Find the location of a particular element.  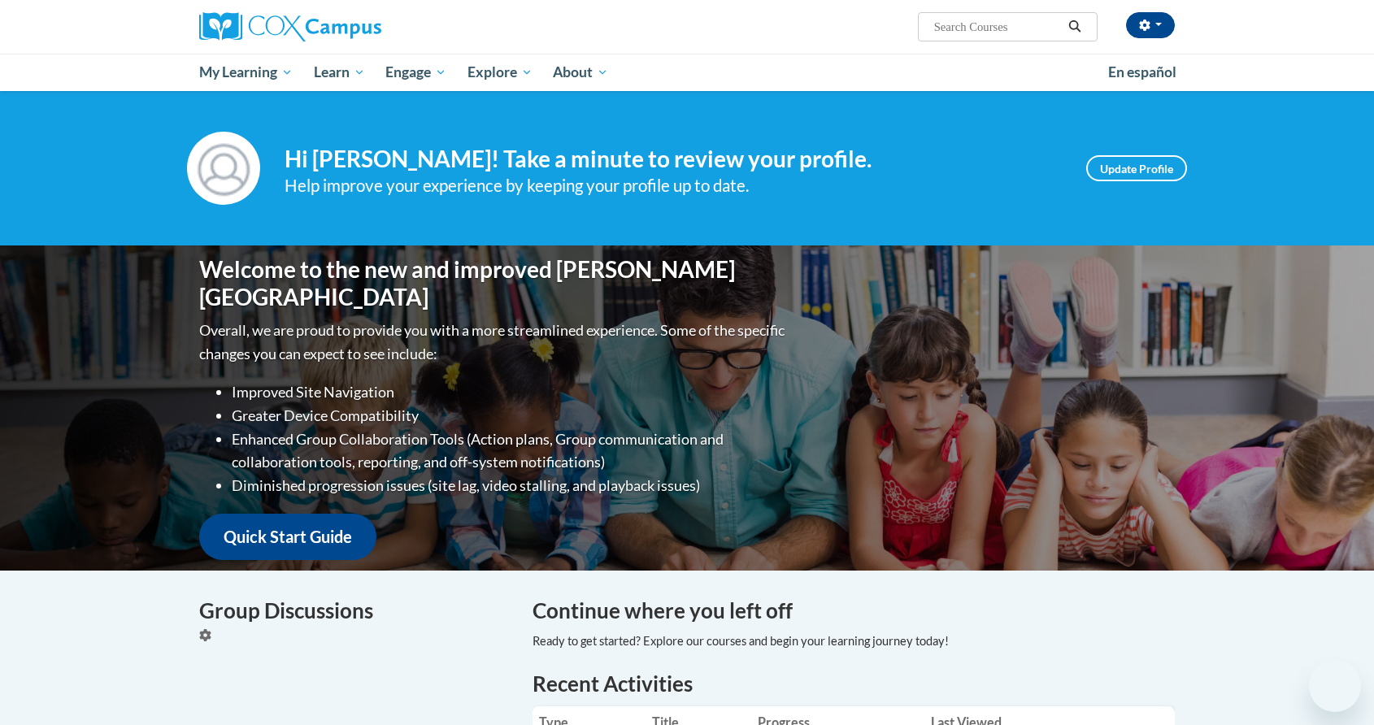

input: Search Courses is located at coordinates (998, 27).